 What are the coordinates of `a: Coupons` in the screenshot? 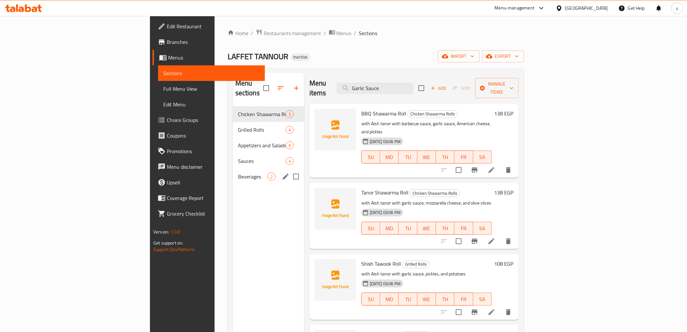 It's located at (209, 135).